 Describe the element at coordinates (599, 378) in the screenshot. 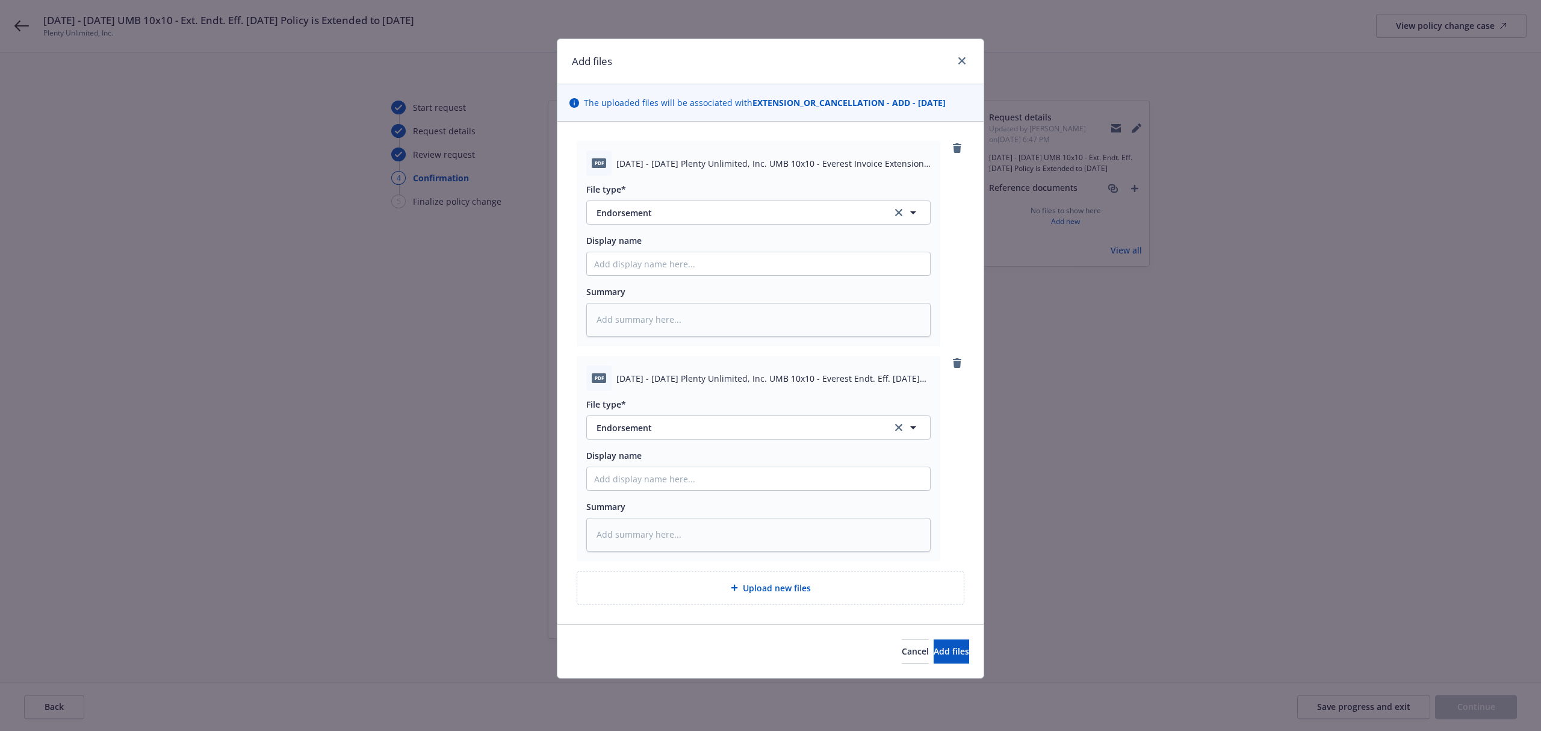

I see `span: pdf` at that location.